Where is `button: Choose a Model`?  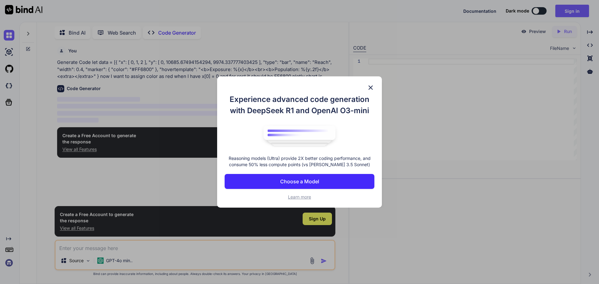 button: Choose a Model is located at coordinates (299, 182).